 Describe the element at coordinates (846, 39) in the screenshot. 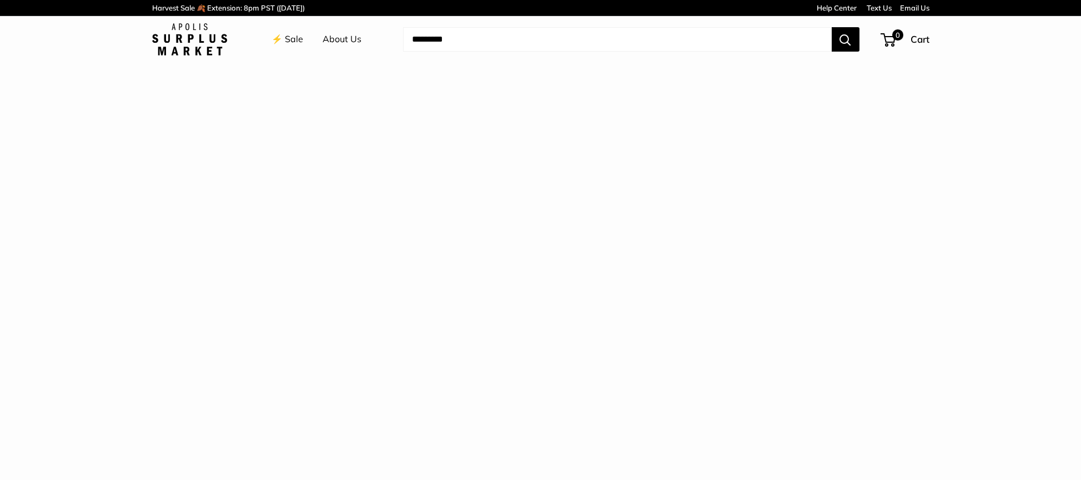

I see `button: Search` at that location.